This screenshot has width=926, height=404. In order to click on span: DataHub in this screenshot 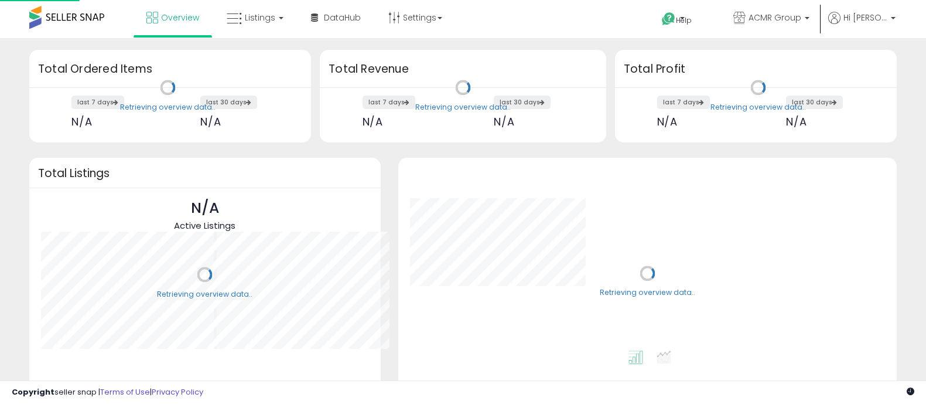, I will do `click(342, 18)`.